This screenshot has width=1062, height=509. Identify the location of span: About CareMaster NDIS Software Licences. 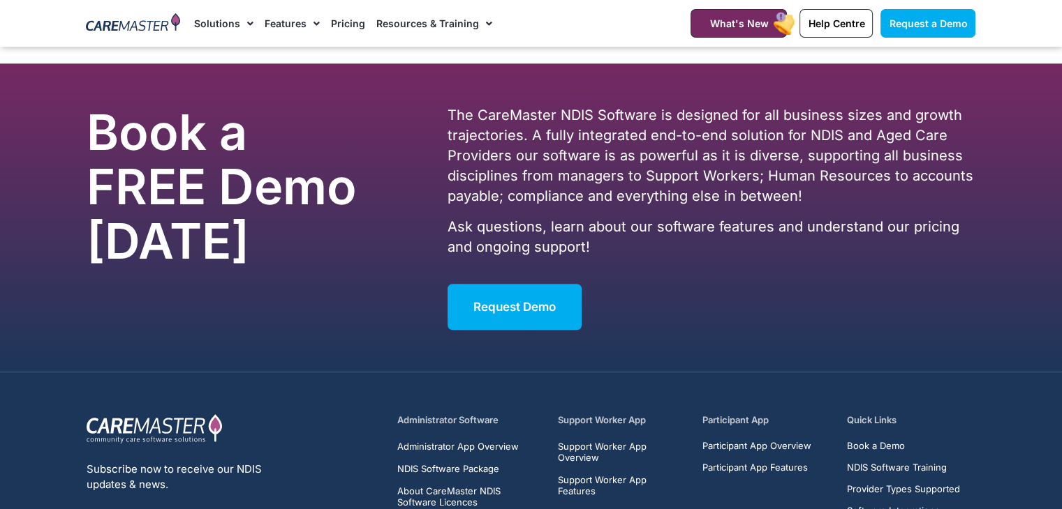
(469, 497).